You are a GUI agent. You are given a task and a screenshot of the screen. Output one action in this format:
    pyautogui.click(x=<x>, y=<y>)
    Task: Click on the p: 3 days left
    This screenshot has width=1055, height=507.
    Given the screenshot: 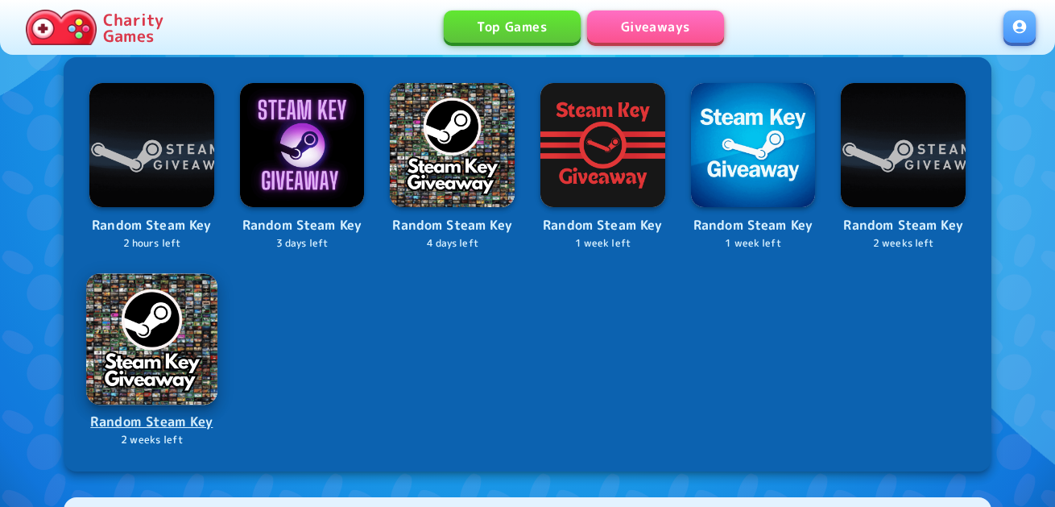 What is the action you would take?
    pyautogui.click(x=302, y=243)
    